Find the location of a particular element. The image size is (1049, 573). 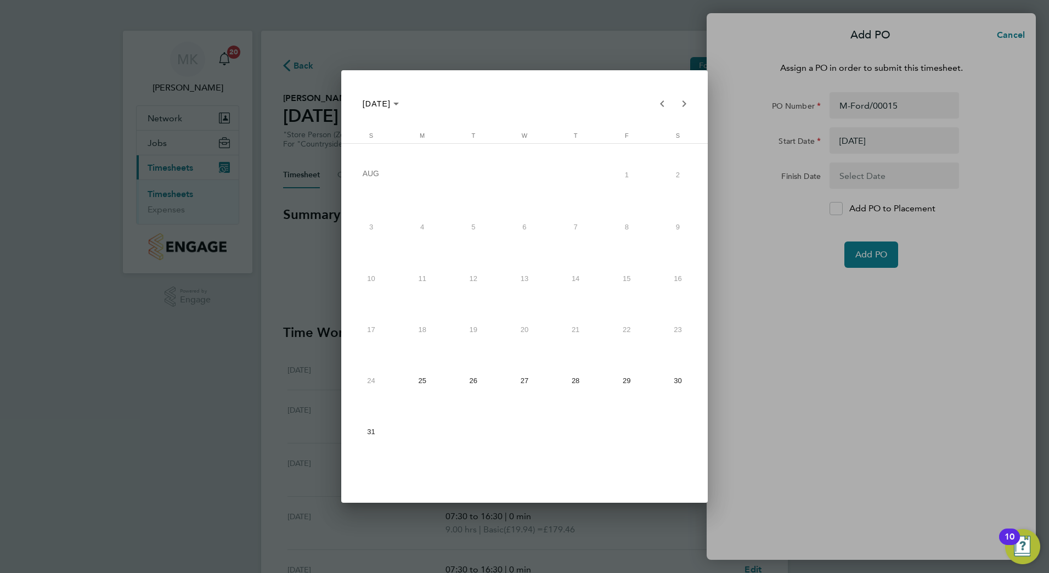

button: August 13, 2025 is located at coordinates (524, 278).